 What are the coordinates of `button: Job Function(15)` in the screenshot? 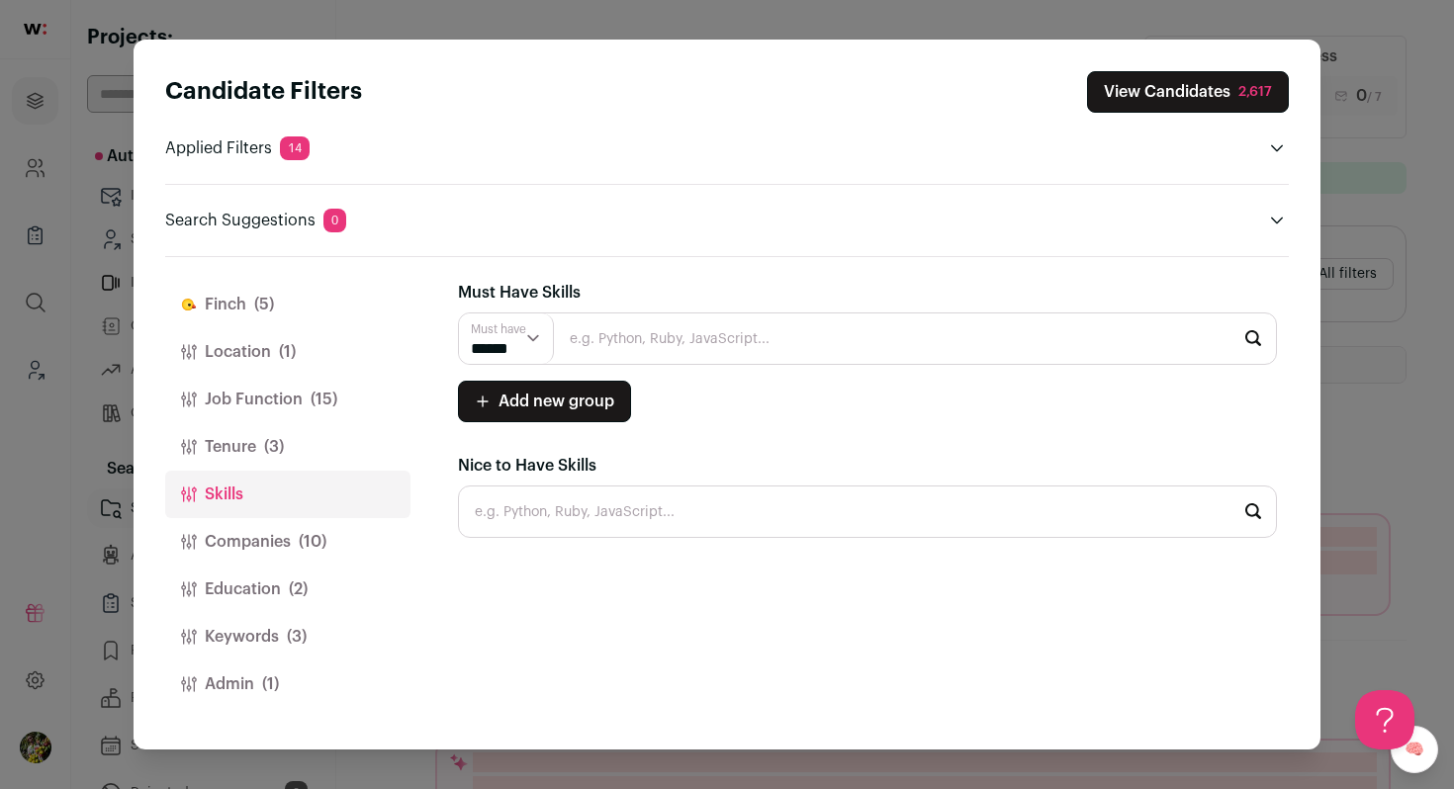 It's located at (288, 400).